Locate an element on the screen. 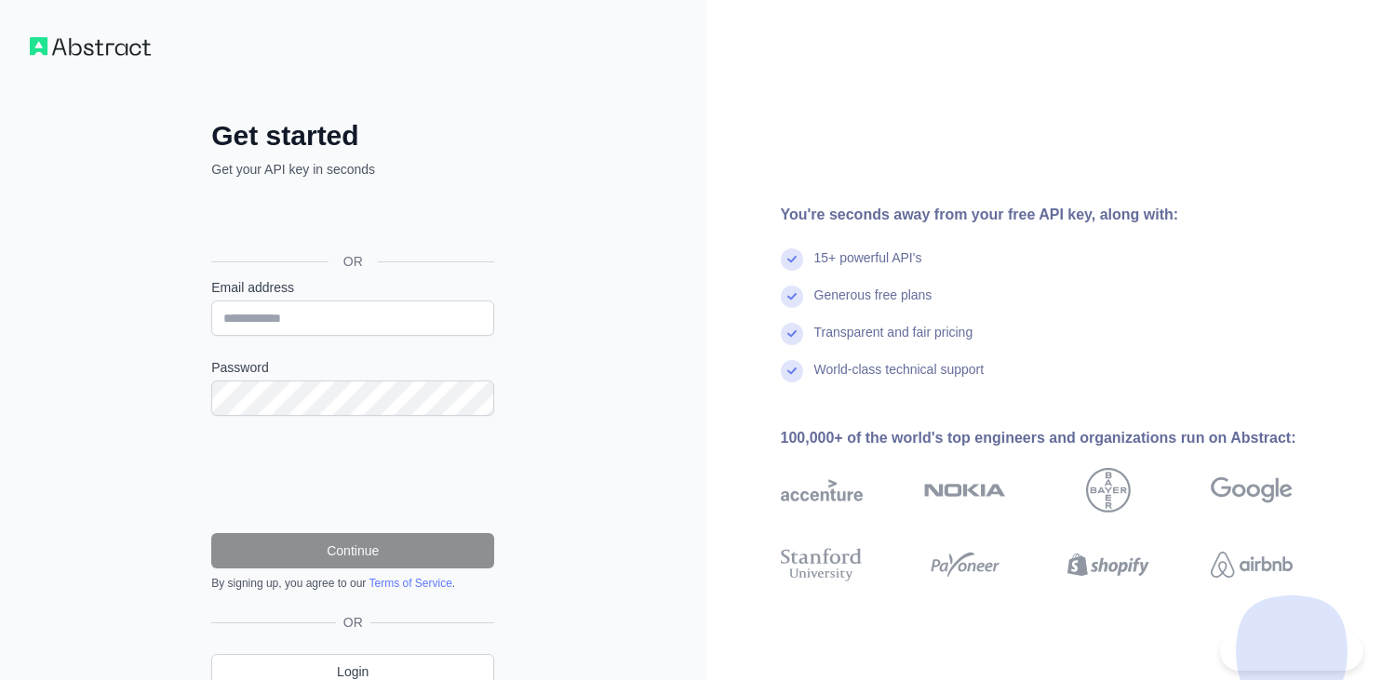 This screenshot has height=680, width=1382. div: You're seconds away from your free API key, along with: is located at coordinates (1067, 215).